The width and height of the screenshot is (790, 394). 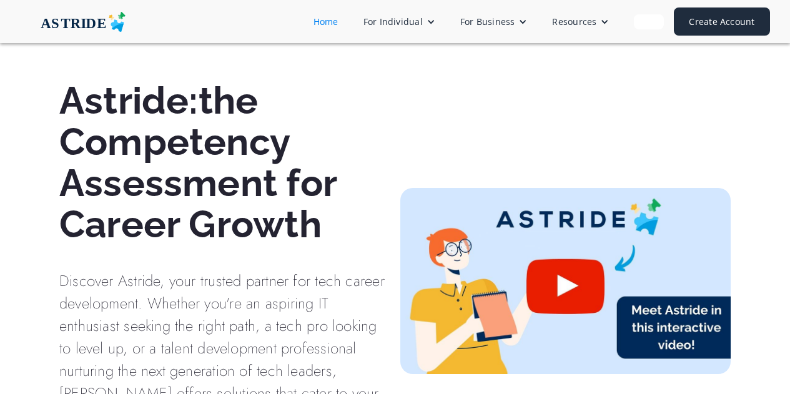 What do you see at coordinates (565, 281) in the screenshot?
I see `a: open lightbox` at bounding box center [565, 281].